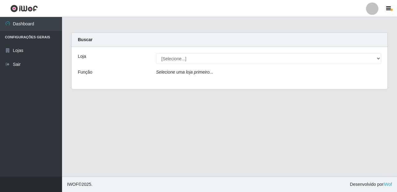 This screenshot has height=192, width=397. Describe the element at coordinates (371, 185) in the screenshot. I see `span: Desenvolvido por` at that location.